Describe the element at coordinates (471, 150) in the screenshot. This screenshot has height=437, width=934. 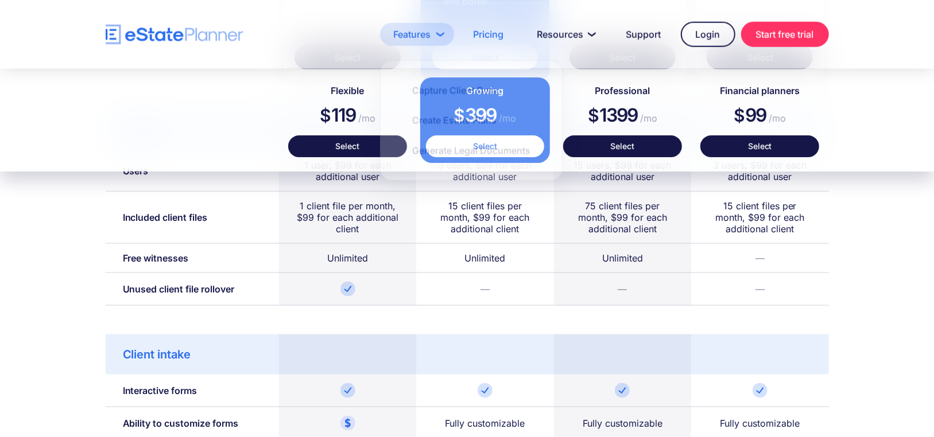
I see `div: Generate Legal Documents` at that location.